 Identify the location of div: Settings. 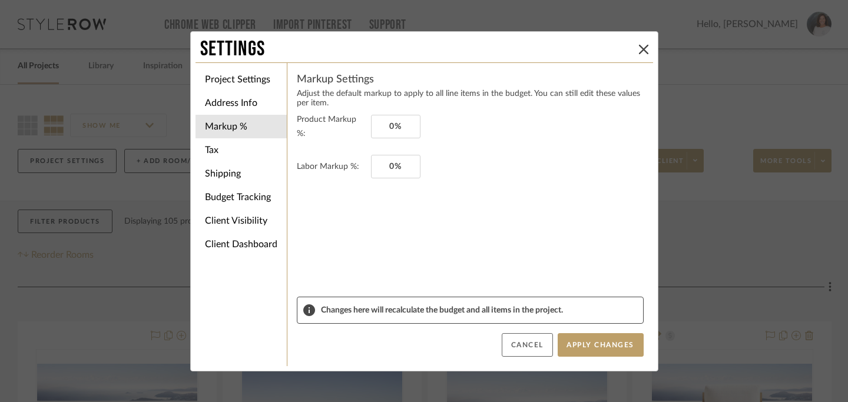
(417, 49).